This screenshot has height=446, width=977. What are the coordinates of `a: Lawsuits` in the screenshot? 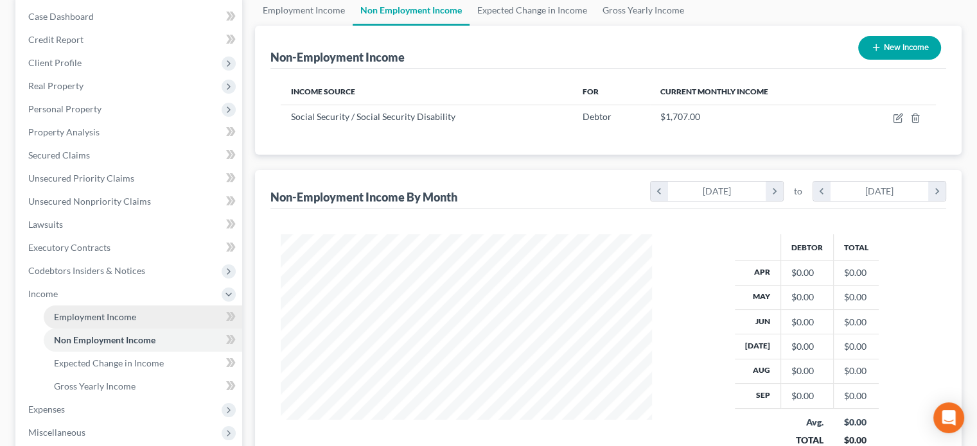 It's located at (130, 225).